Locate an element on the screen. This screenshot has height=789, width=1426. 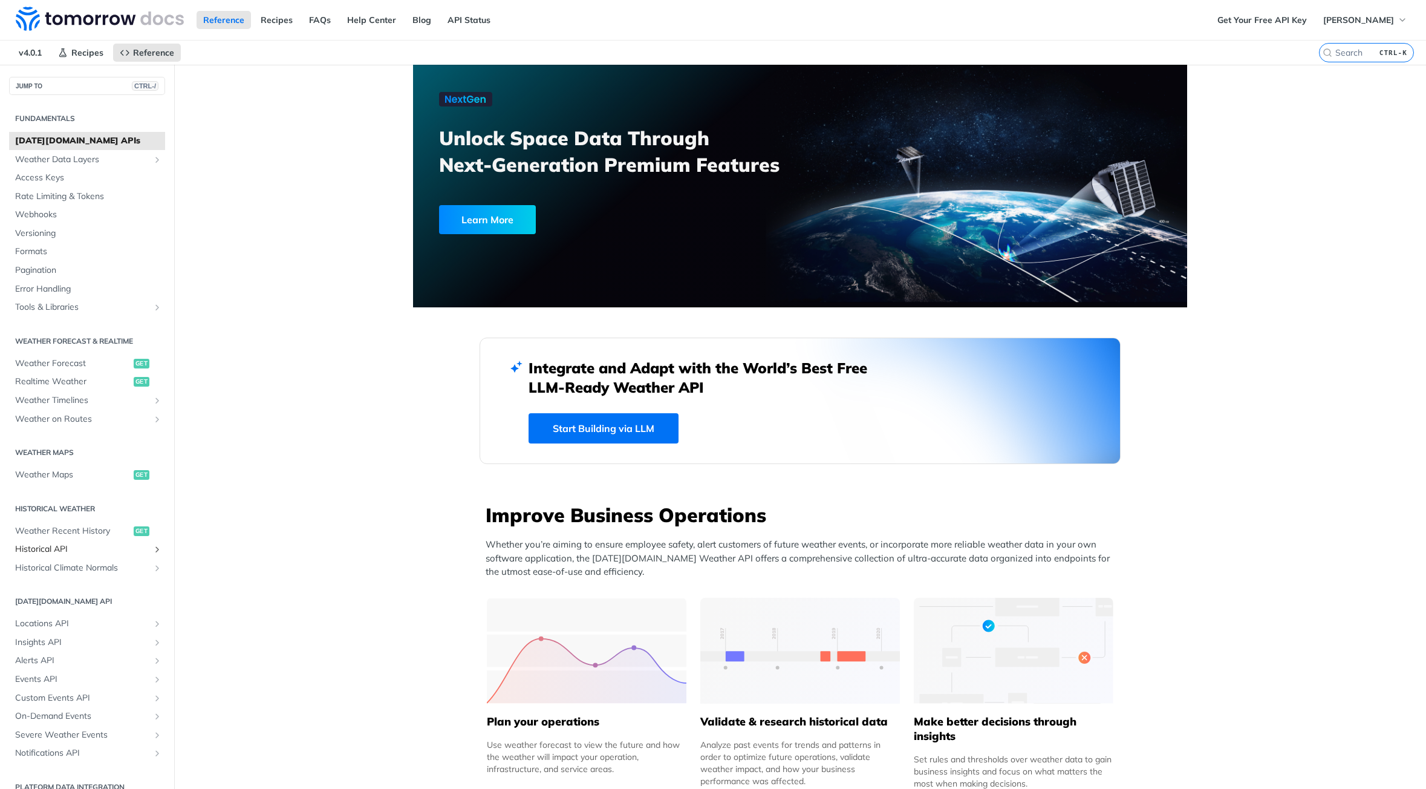
button: JUMP TOCTRL-/ is located at coordinates (87, 86).